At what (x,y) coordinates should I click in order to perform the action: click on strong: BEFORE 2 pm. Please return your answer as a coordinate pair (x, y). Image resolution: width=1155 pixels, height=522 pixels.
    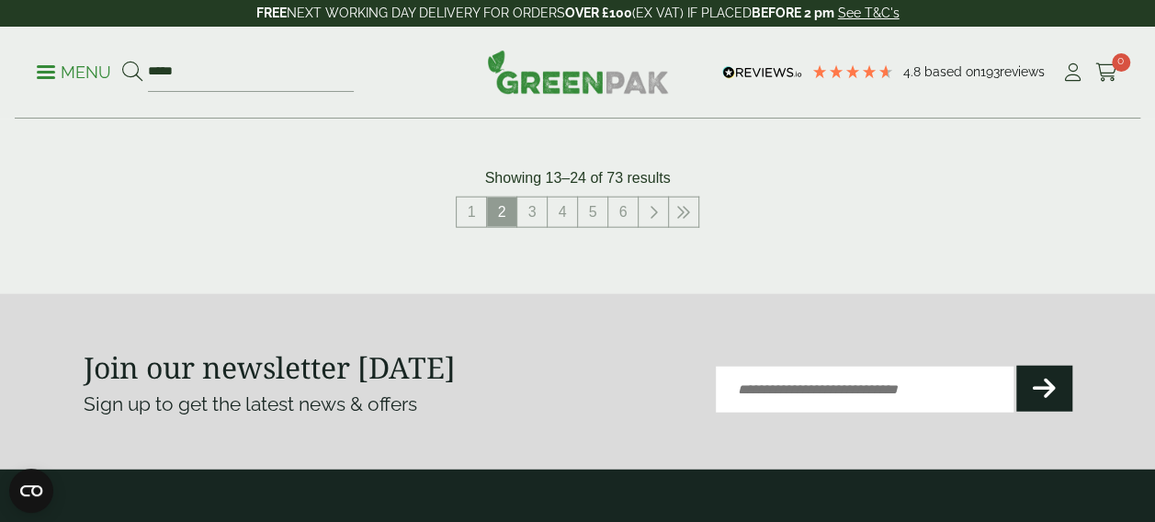
    Looking at the image, I should click on (793, 13).